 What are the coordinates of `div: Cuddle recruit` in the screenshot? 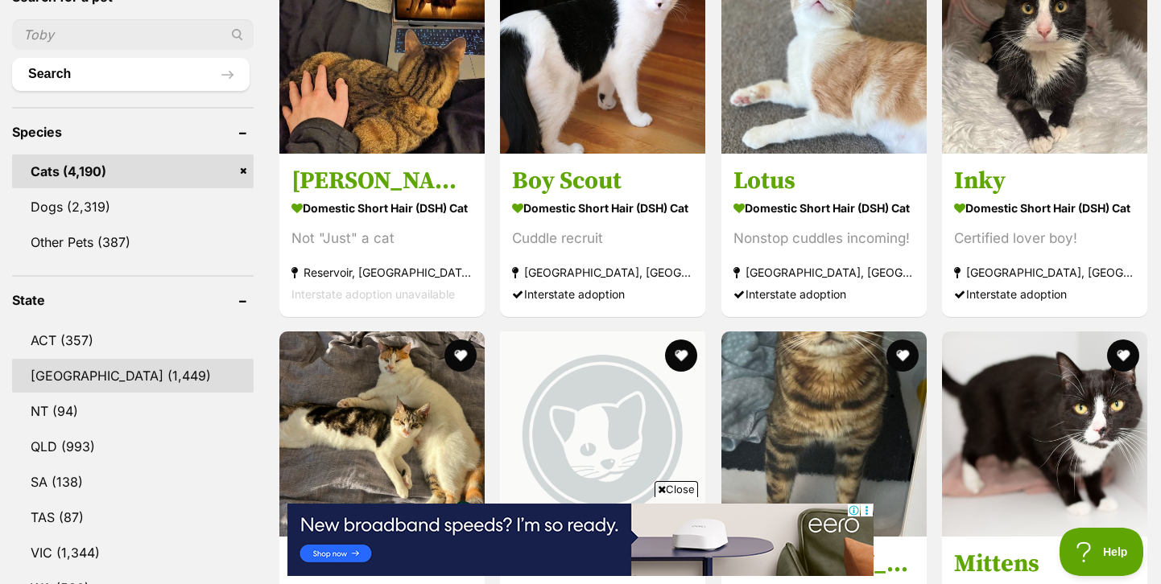 It's located at (602, 237).